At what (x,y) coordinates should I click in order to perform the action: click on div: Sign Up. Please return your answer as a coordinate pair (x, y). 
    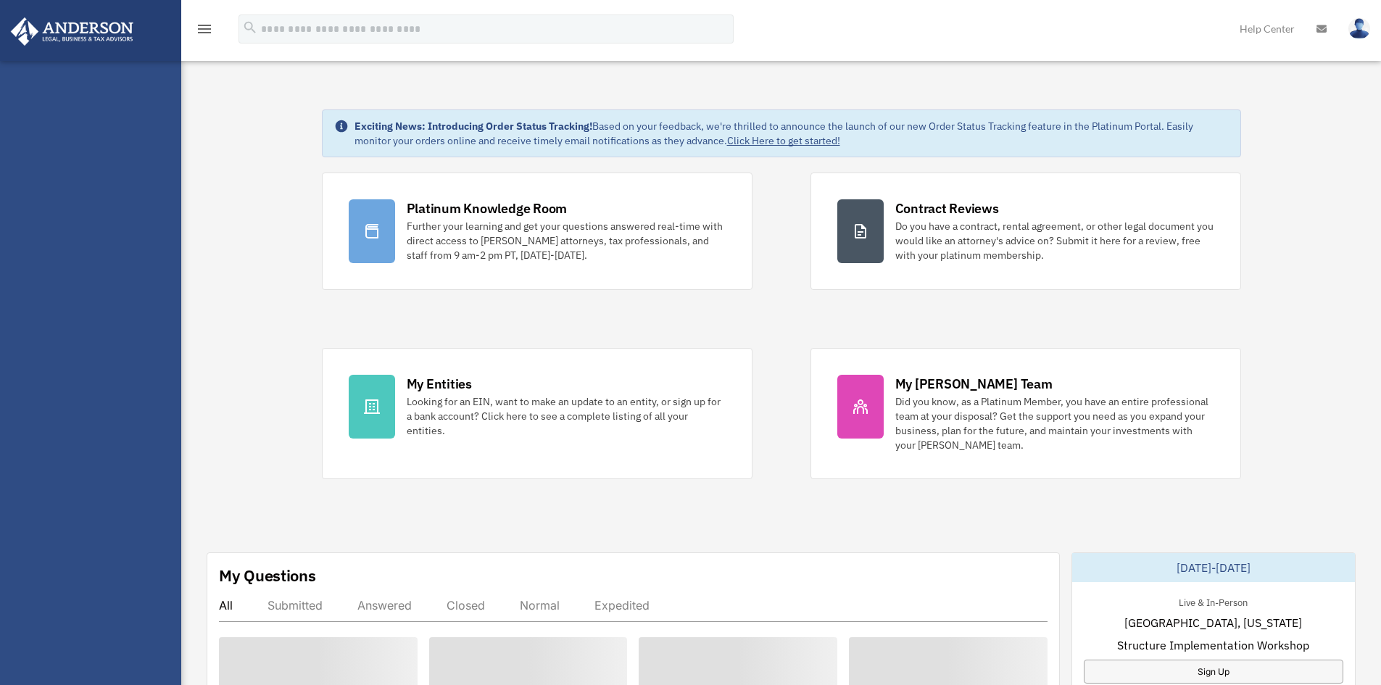
    Looking at the image, I should click on (1214, 671).